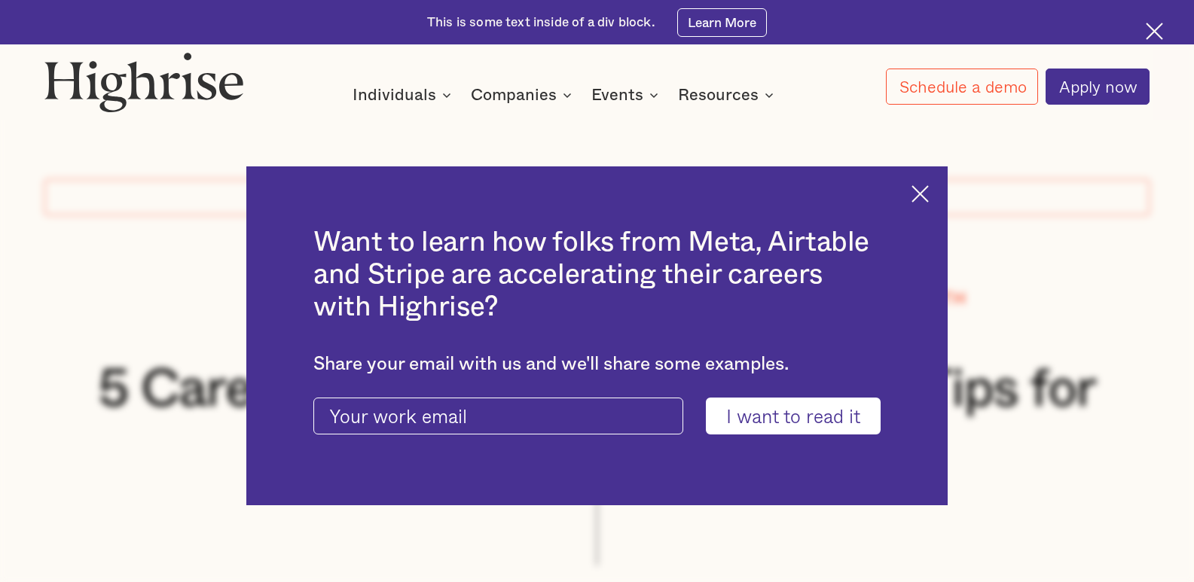 Image resolution: width=1194 pixels, height=582 pixels. Describe the element at coordinates (596, 416) in the screenshot. I see `form: current-ascender-blog-article-modal-form` at that location.